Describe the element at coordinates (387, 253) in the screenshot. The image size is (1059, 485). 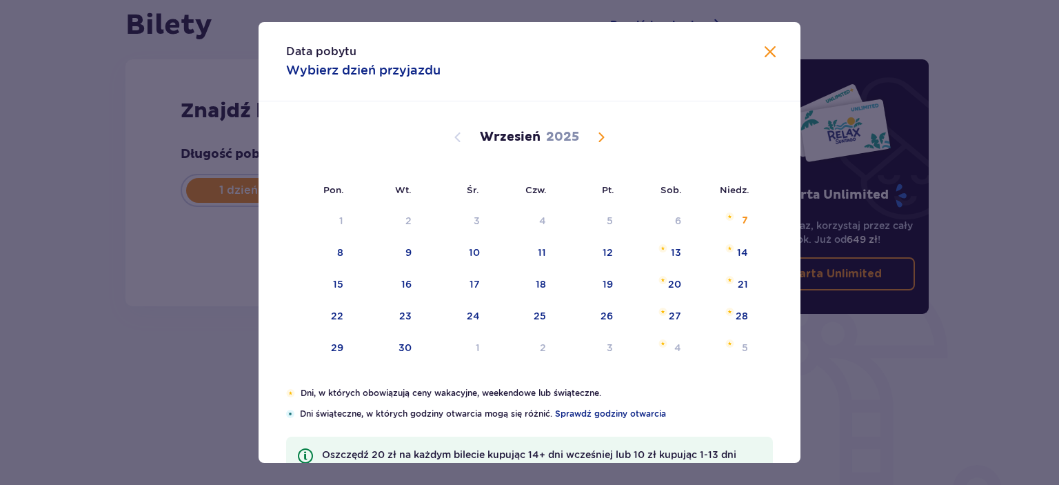
I see `td: wtorek, 9 września 2025` at that location.